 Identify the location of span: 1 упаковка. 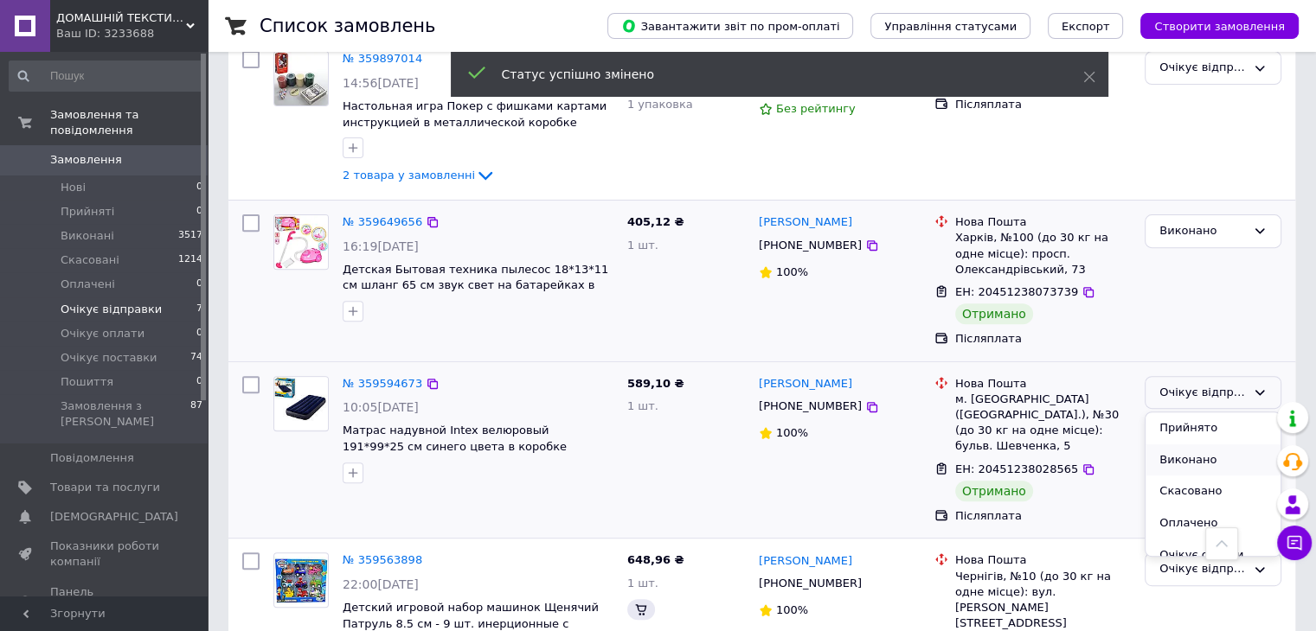
(660, 104).